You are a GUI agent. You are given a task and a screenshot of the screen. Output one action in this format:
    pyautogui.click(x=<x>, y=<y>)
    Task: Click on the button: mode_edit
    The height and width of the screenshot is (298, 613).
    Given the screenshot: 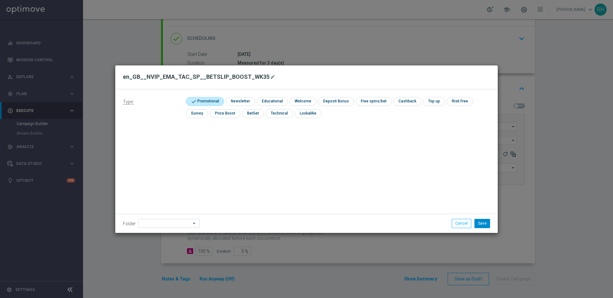 What is the action you would take?
    pyautogui.click(x=273, y=77)
    